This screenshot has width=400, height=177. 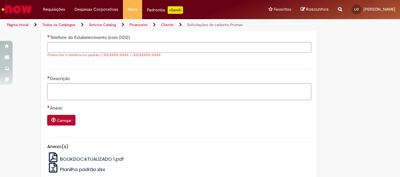 I want to click on ul: Trilhas de página, so click(x=133, y=25).